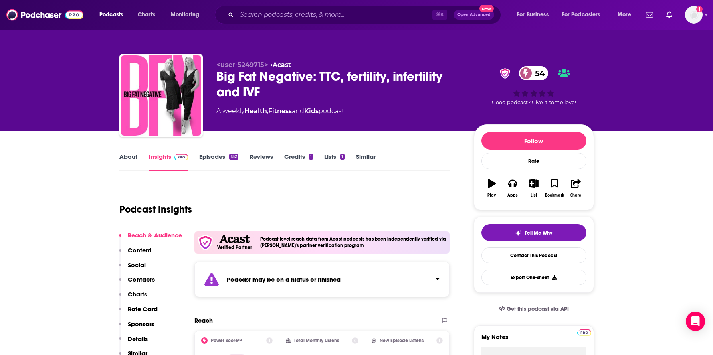 This screenshot has width=713, height=355. What do you see at coordinates (280, 111) in the screenshot?
I see `a: Fitness` at bounding box center [280, 111].